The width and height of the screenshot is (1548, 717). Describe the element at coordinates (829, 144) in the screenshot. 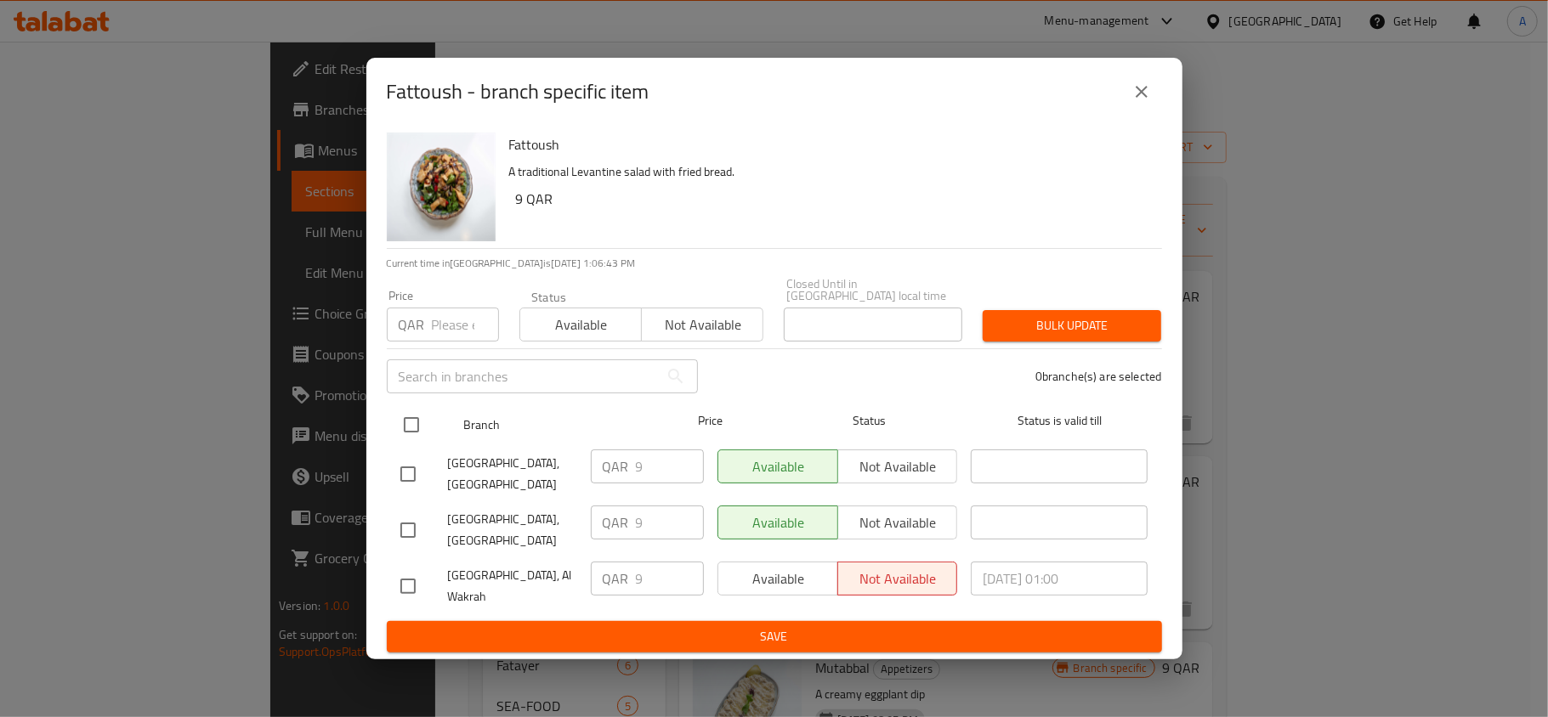

I see `h6: Fattoush` at that location.